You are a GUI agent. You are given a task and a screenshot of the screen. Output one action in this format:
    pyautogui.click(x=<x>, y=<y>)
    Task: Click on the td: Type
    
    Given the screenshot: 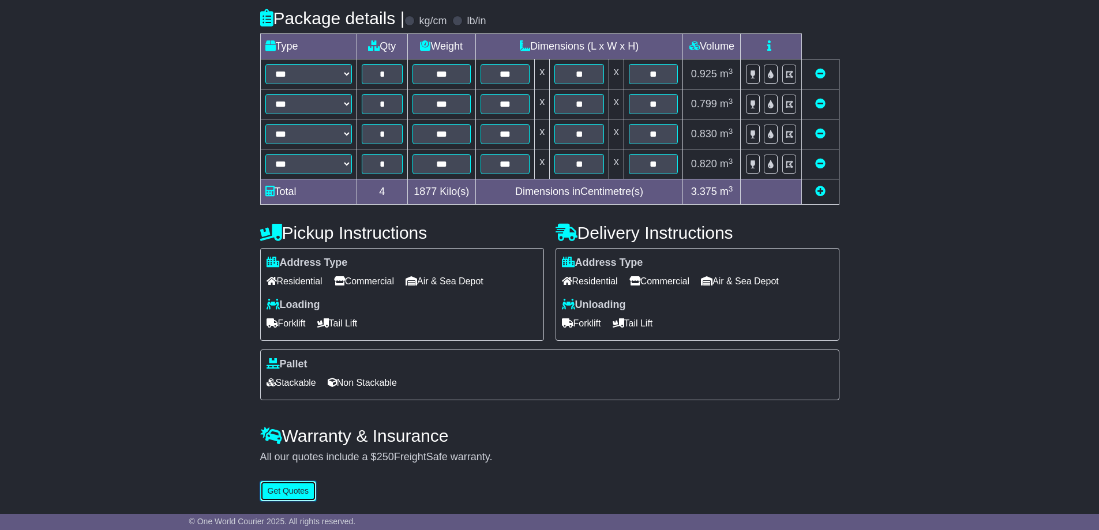 What is the action you would take?
    pyautogui.click(x=308, y=47)
    